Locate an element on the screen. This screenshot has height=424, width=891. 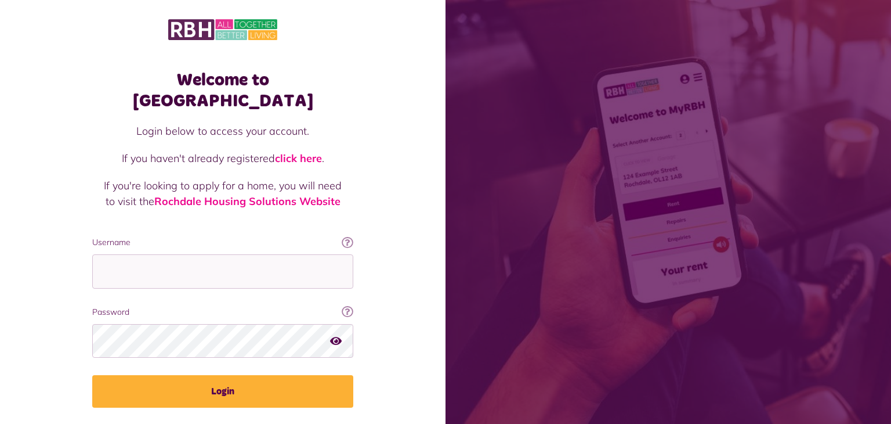
label: Password is located at coordinates (223, 312).